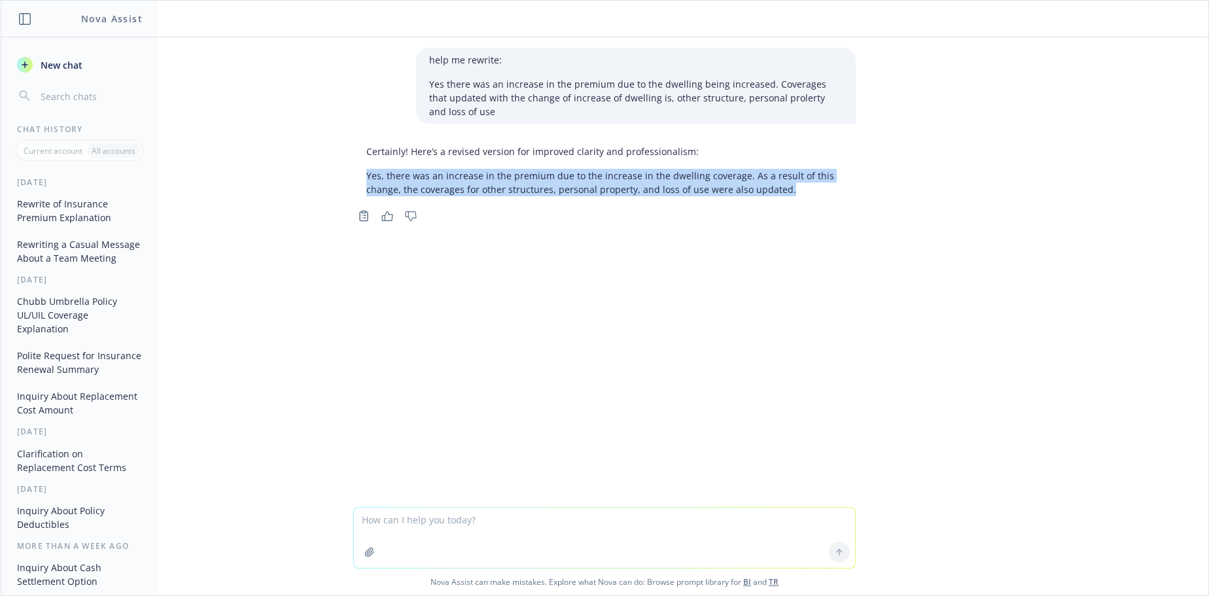  I want to click on button: Rewriting a Casual Message About a Team Meeting, so click(79, 251).